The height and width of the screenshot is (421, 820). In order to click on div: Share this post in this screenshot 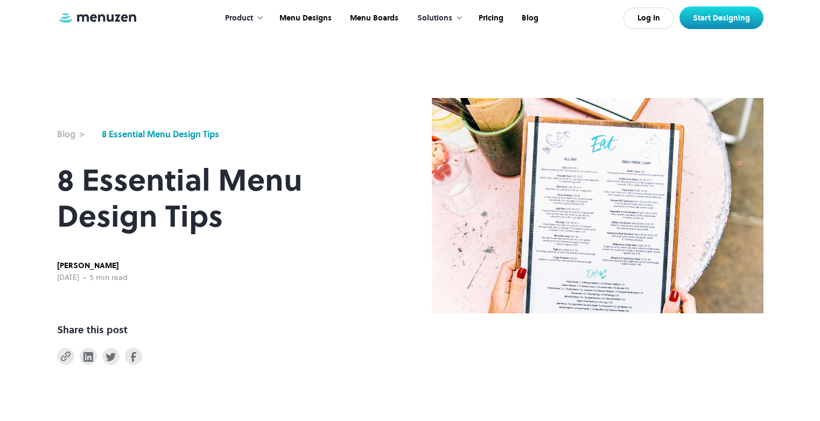, I will do `click(92, 329)`.